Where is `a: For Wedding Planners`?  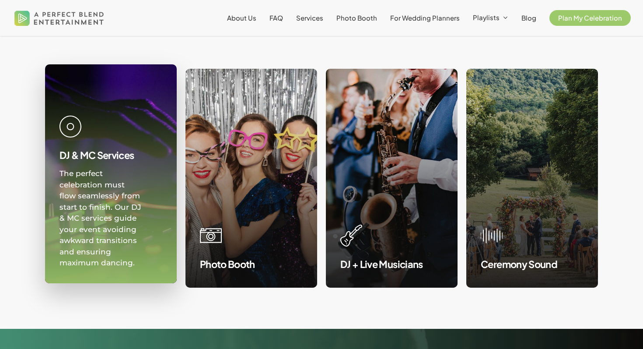 a: For Wedding Planners is located at coordinates (425, 18).